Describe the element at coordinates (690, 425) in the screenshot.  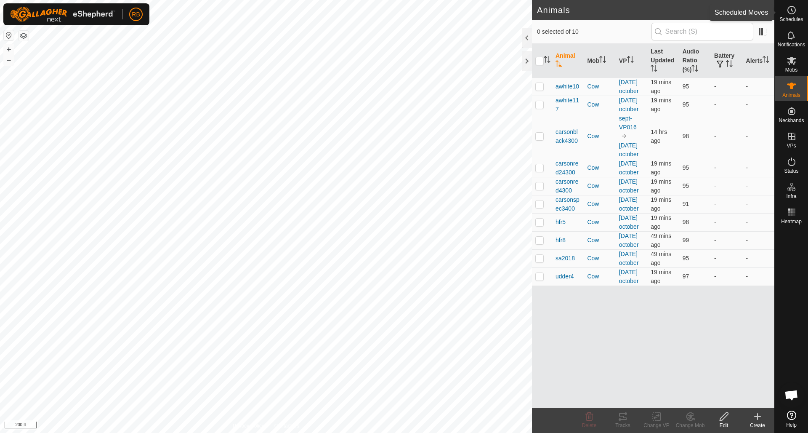
I see `div: Change Mob` at that location.